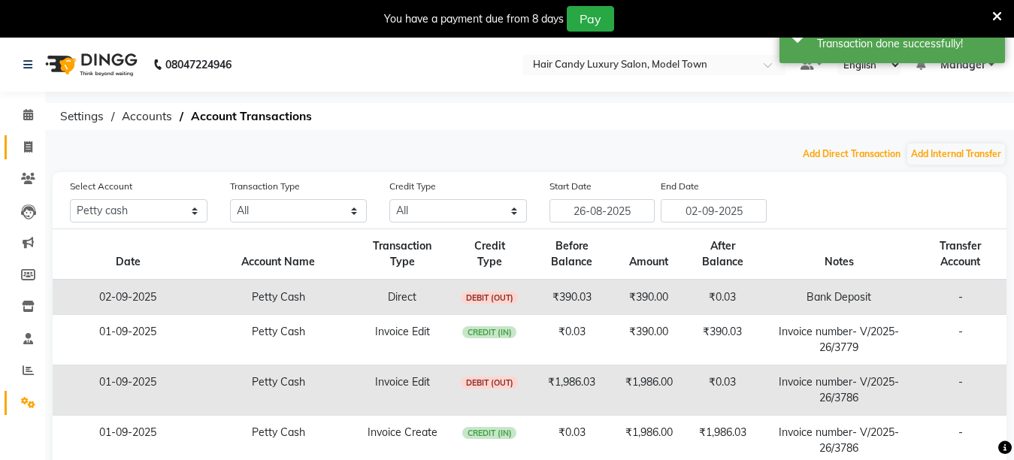 The height and width of the screenshot is (460, 1014). Describe the element at coordinates (838, 255) in the screenshot. I see `th: Notes` at that location.